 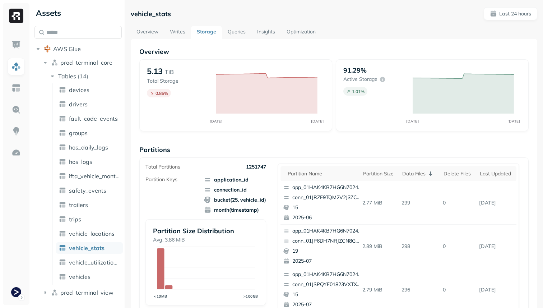 What do you see at coordinates (379, 246) in the screenshot?
I see `p: 2.89 MiB` at bounding box center [379, 246].